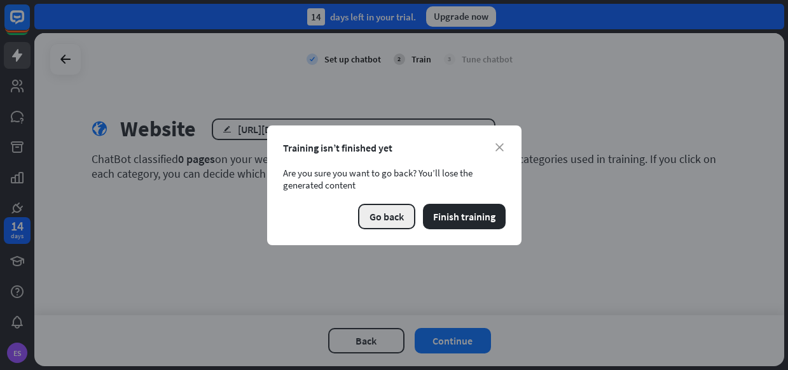  I want to click on i: close, so click(499, 147).